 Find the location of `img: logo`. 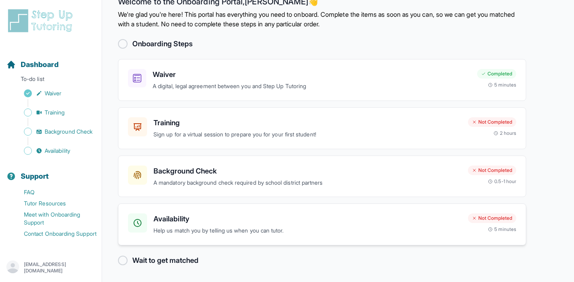

img: logo is located at coordinates (42, 21).